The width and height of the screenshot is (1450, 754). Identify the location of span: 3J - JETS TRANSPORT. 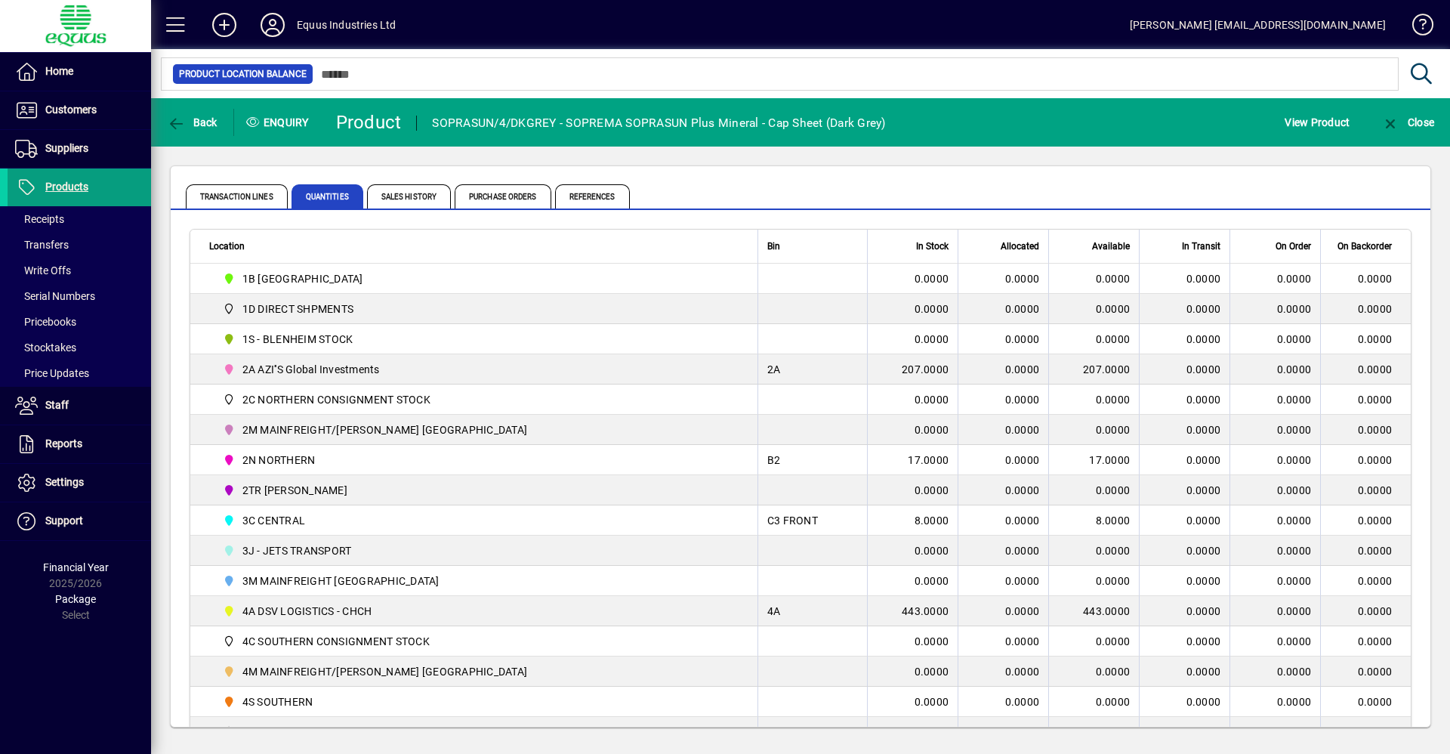
(479, 550).